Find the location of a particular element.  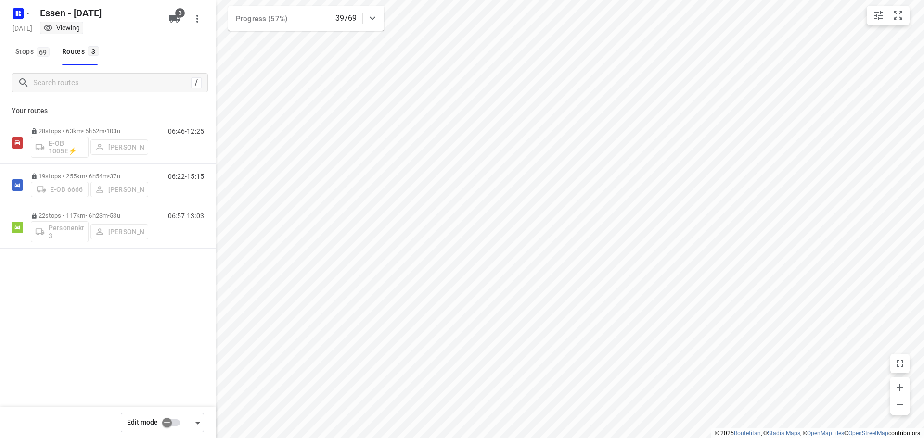

div: Routes is located at coordinates (82, 51).